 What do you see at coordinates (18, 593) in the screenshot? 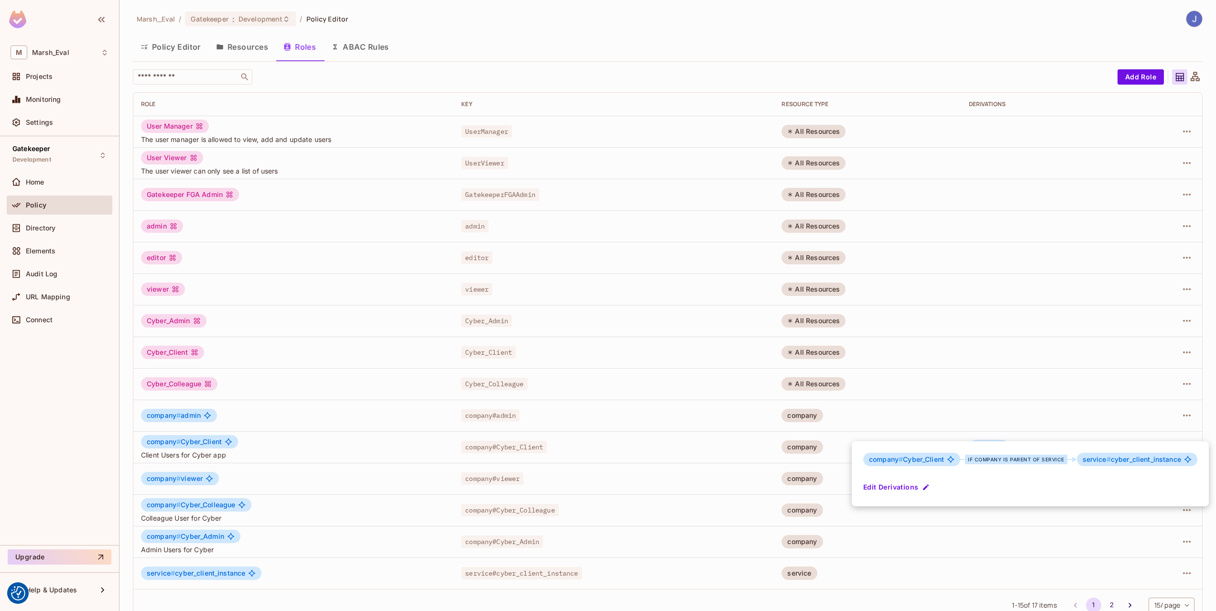
I see `button: Consent Preferences` at bounding box center [18, 593].